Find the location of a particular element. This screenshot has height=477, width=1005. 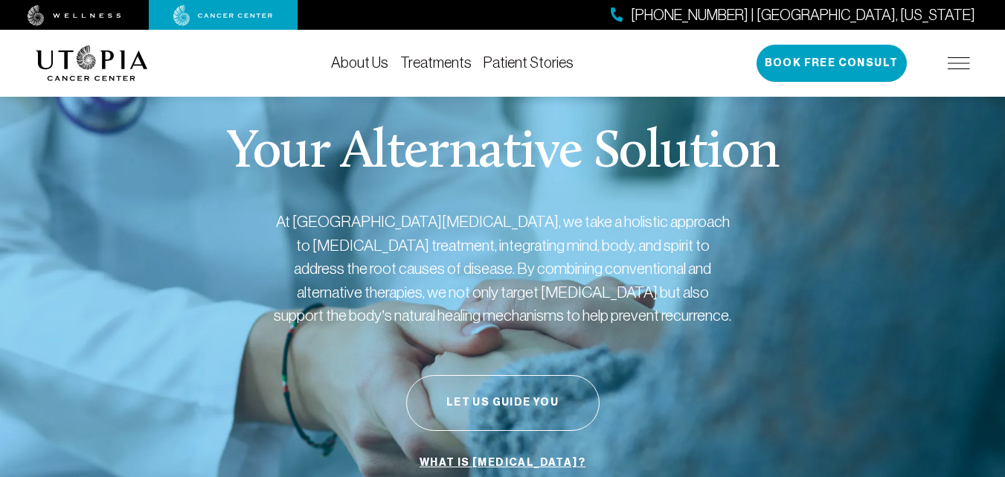

img: logo is located at coordinates (91, 63).